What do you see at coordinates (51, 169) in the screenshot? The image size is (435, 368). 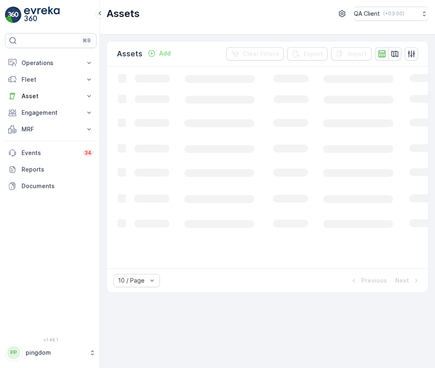 I see `a: Reports` at bounding box center [51, 169].